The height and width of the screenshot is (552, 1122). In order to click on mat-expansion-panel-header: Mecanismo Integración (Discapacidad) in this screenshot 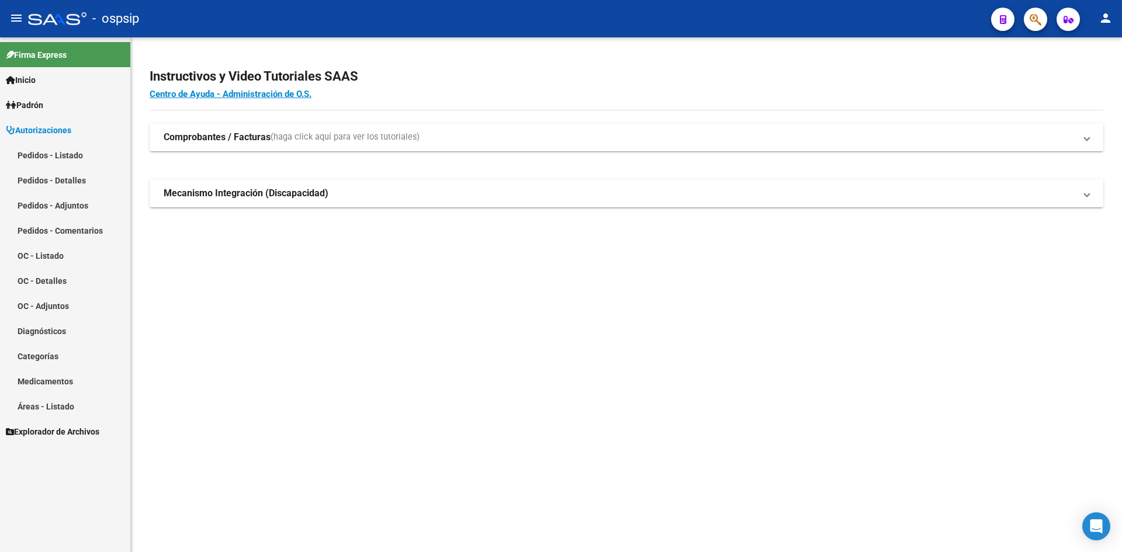, I will do `click(627, 193)`.